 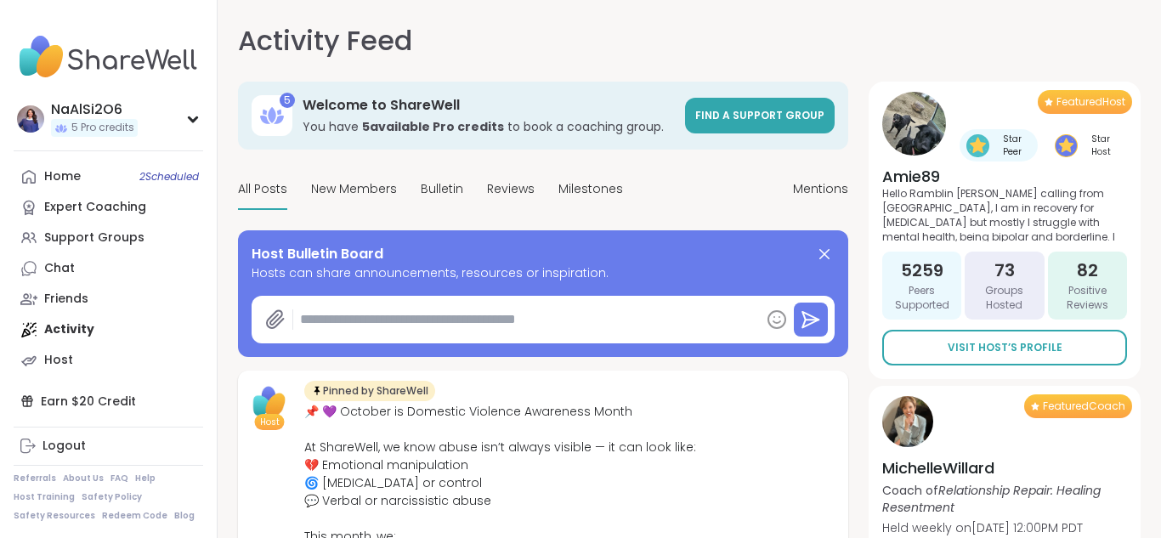 What do you see at coordinates (108, 360) in the screenshot?
I see `a: Host` at bounding box center [108, 360].